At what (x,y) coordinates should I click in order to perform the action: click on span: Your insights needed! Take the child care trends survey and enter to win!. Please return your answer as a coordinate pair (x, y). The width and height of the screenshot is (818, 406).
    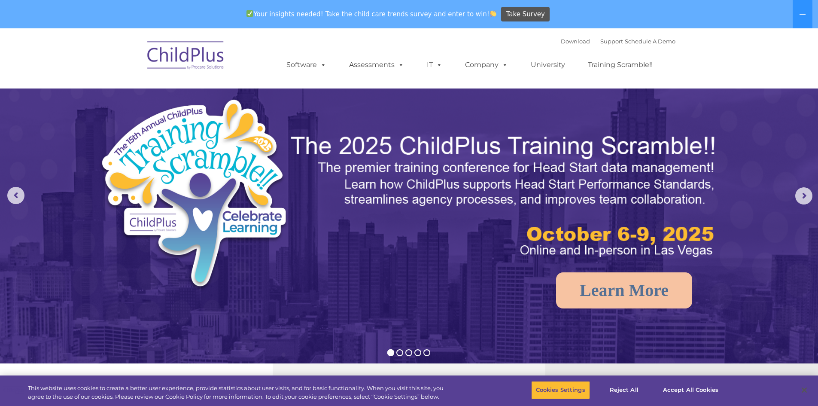
    Looking at the image, I should click on (371, 14).